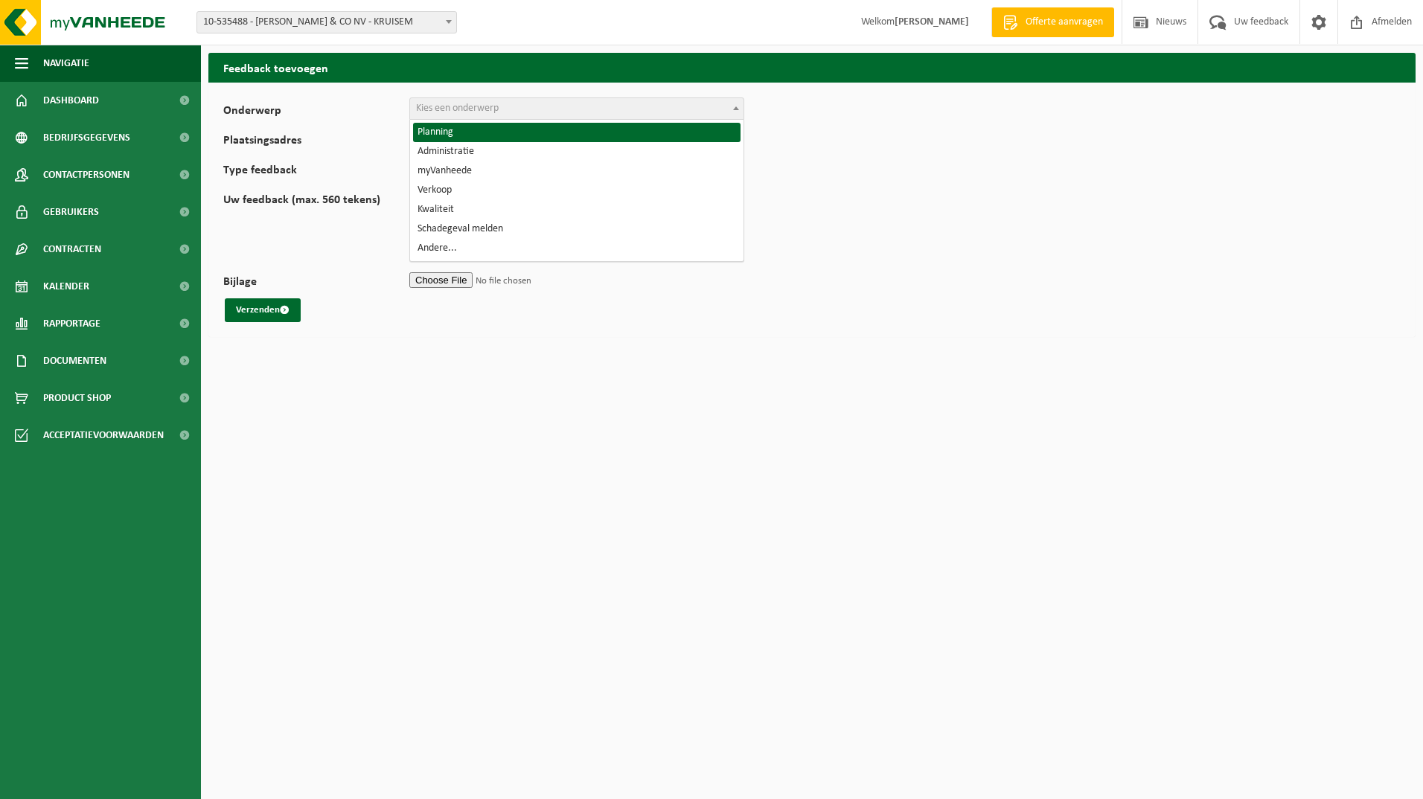 This screenshot has height=799, width=1423. I want to click on span: Contracten, so click(72, 249).